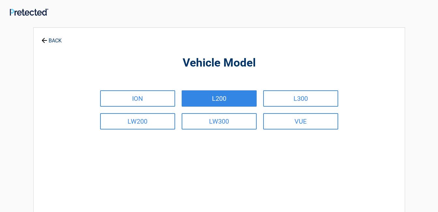 This screenshot has height=212, width=438. Describe the element at coordinates (219, 98) in the screenshot. I see `a: L200` at that location.